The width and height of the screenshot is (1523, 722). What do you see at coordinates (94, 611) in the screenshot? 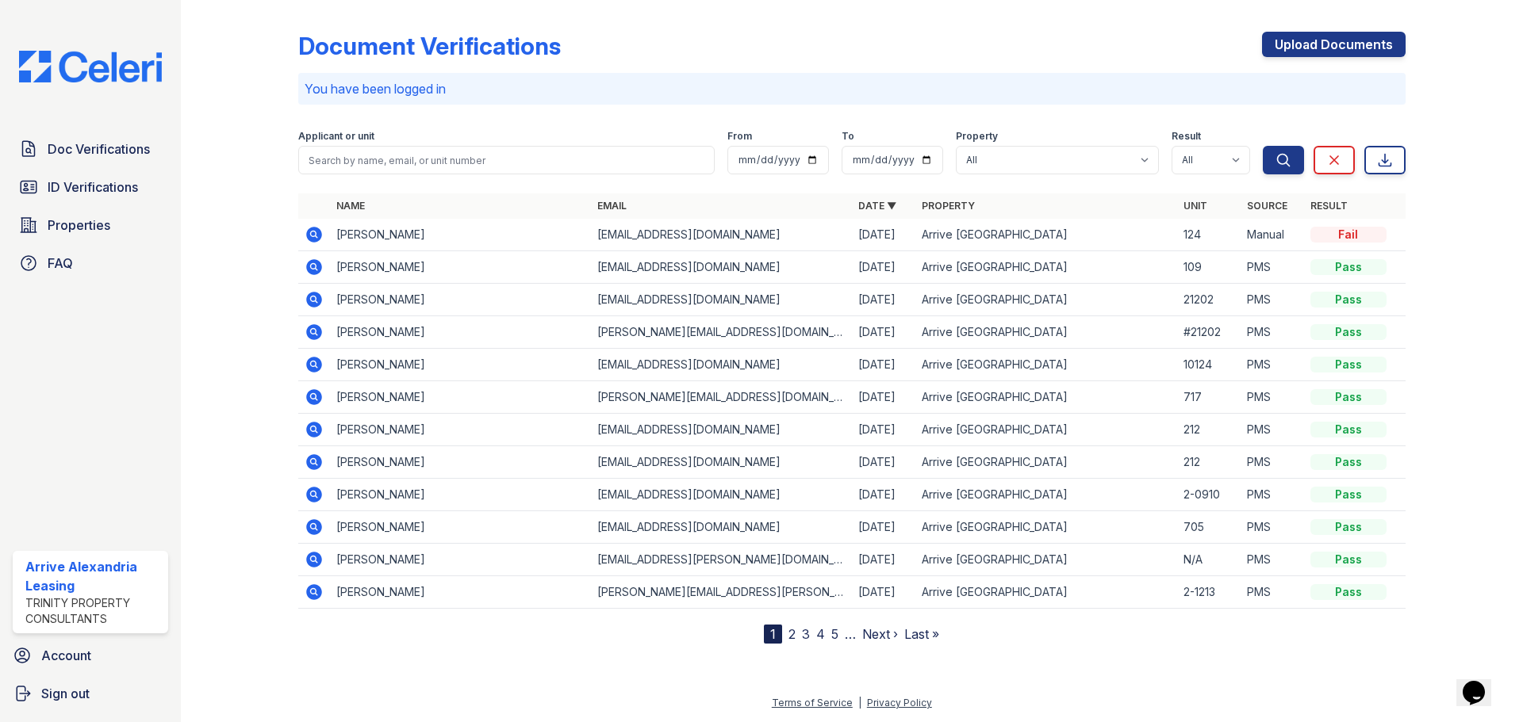
I see `div: Trinity Property Consultants` at bounding box center [94, 611].